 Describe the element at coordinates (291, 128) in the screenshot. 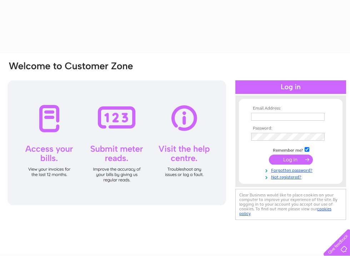

I see `th: Password:` at that location.